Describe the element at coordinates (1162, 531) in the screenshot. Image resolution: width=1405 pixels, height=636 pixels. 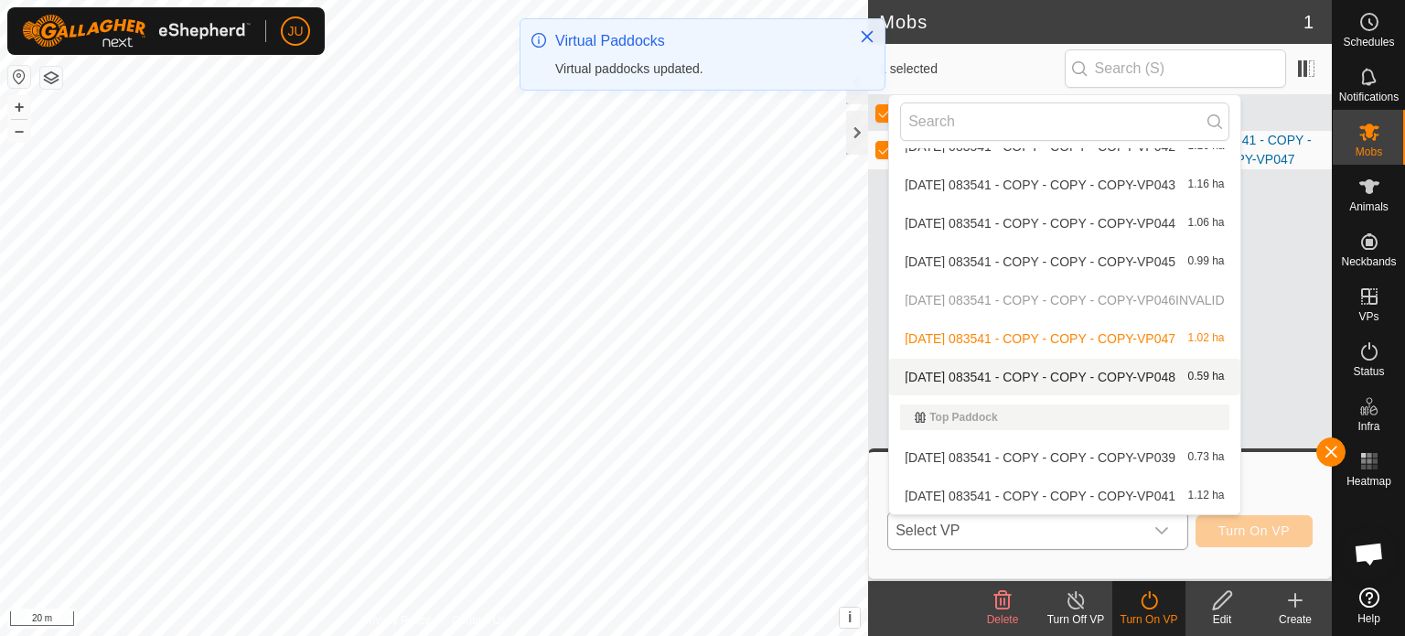
I see `div: dropdown trigger` at that location.